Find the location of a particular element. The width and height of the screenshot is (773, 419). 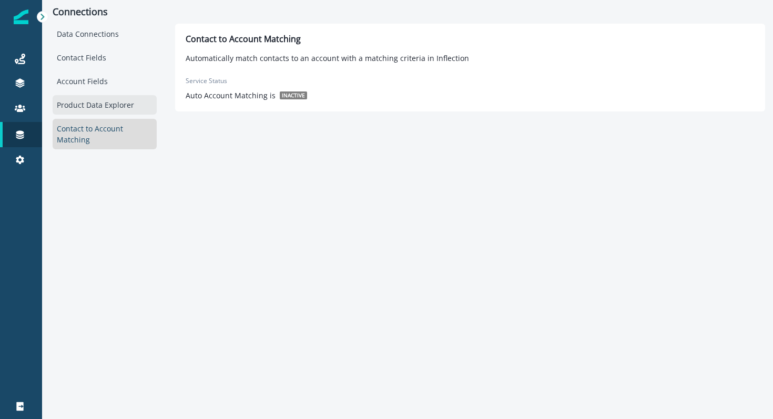

img: Inflection is located at coordinates (21, 17).